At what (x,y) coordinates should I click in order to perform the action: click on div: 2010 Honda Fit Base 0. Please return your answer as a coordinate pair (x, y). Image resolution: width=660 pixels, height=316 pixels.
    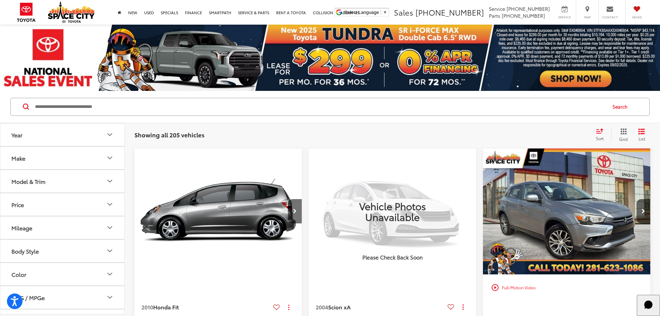
    Looking at the image, I should click on (218, 211).